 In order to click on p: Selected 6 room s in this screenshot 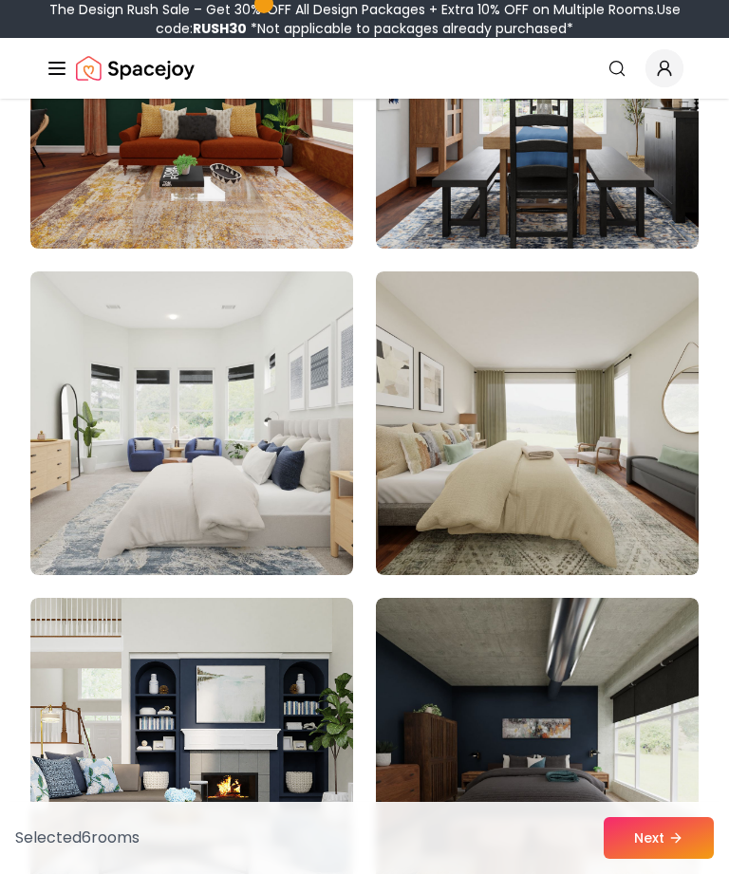, I will do `click(77, 838)`.